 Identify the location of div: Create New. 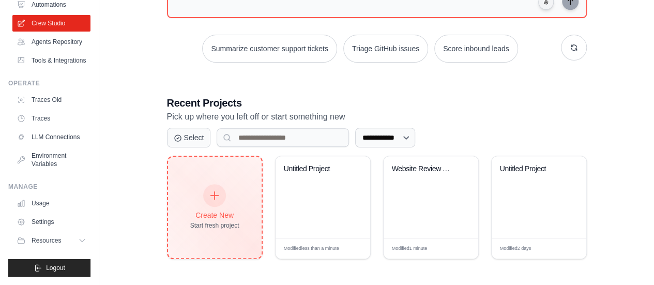
(214, 215).